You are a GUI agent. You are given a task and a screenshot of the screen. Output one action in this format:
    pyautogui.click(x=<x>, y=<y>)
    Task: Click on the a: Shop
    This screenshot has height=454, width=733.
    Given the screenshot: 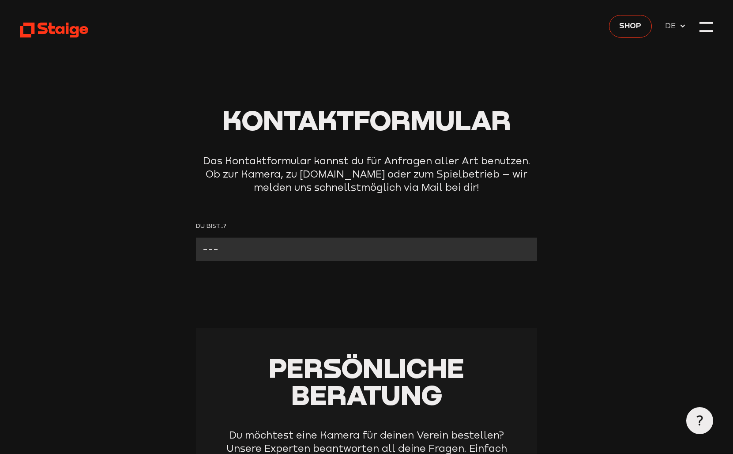 What is the action you would take?
    pyautogui.click(x=630, y=26)
    